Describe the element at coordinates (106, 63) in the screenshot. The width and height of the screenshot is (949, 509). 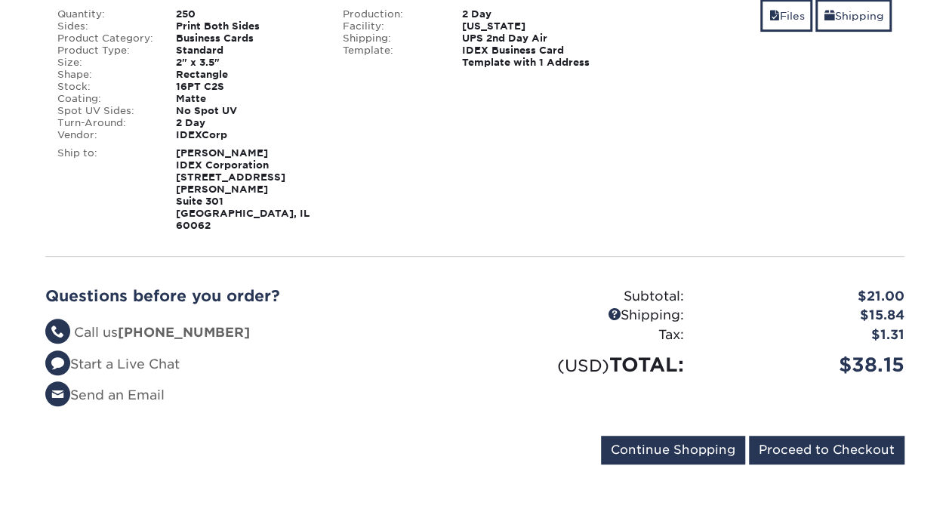
I see `div: Size:` at that location.